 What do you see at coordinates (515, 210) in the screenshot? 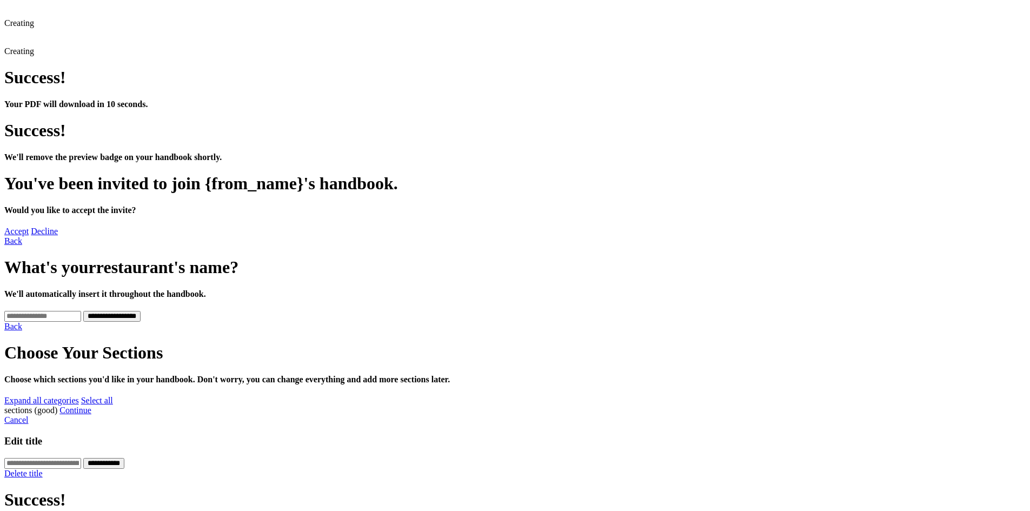
I see `h4: Would you like to accept the invite?` at bounding box center [515, 210].